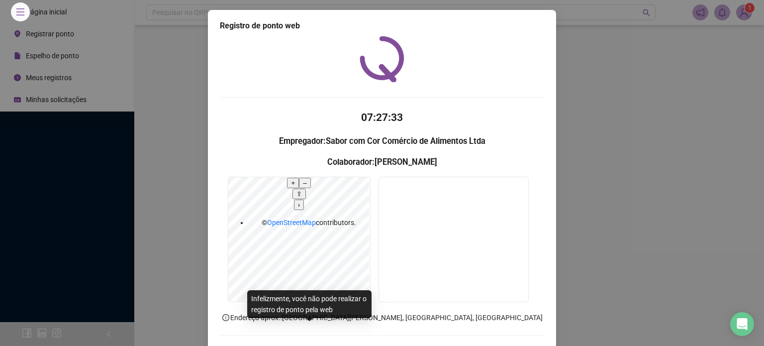 Image resolution: width=764 pixels, height=346 pixels. I want to click on li: © contributors., so click(309, 222).